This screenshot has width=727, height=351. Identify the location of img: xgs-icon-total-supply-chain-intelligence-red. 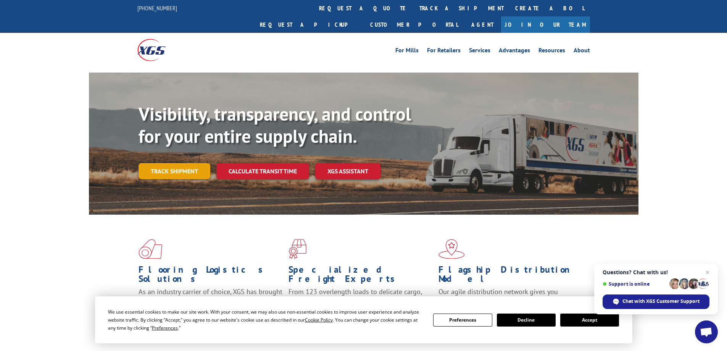
(150, 249).